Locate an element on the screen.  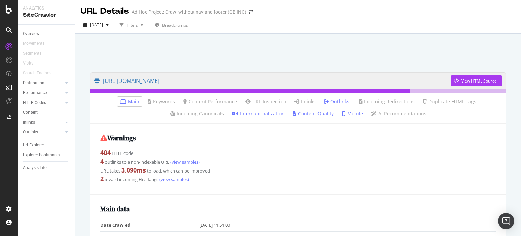
h2: Warnings is located at coordinates (298, 138).